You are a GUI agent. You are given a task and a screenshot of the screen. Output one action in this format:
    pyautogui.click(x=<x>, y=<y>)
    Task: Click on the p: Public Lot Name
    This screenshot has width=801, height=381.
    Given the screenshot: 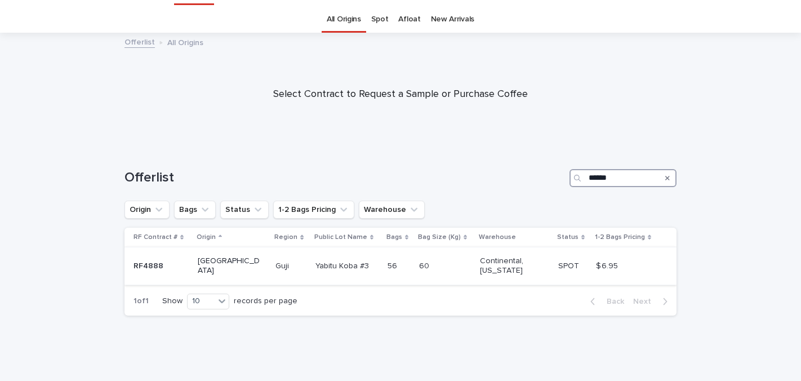 What is the action you would take?
    pyautogui.click(x=341, y=237)
    